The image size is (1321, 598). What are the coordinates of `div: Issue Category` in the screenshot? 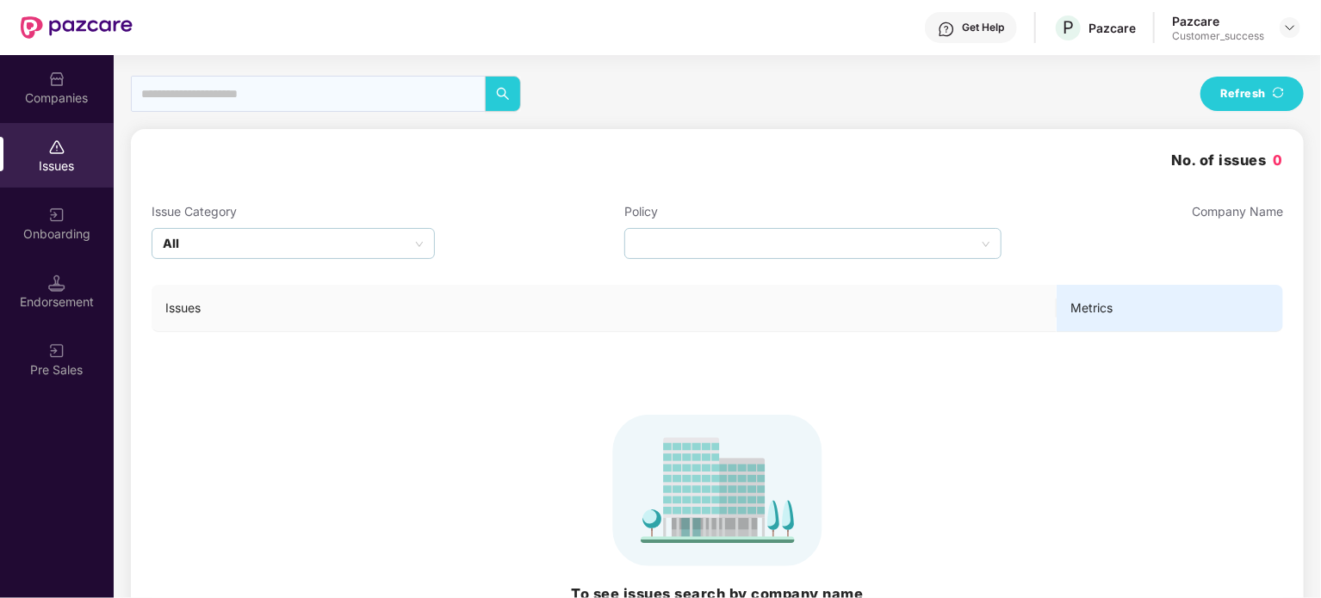 It's located at (293, 212).